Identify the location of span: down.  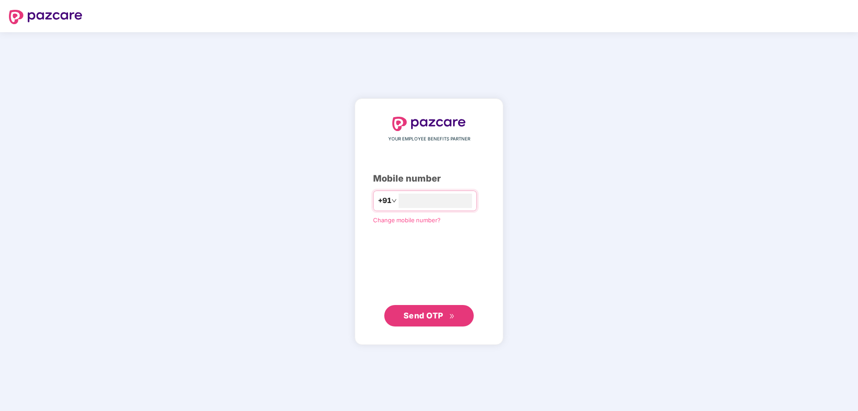
(394, 201).